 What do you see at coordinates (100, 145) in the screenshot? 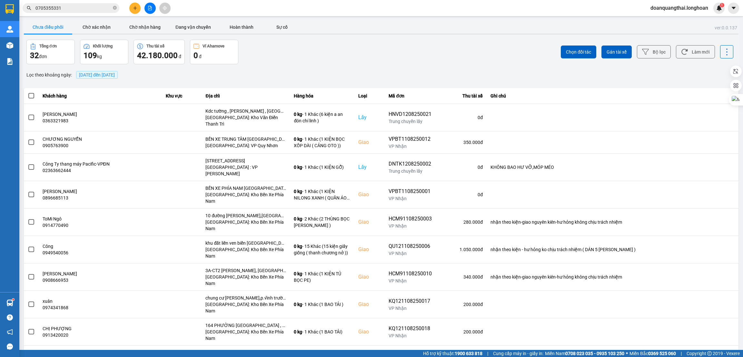
I see `div: 0905763900` at bounding box center [100, 145].